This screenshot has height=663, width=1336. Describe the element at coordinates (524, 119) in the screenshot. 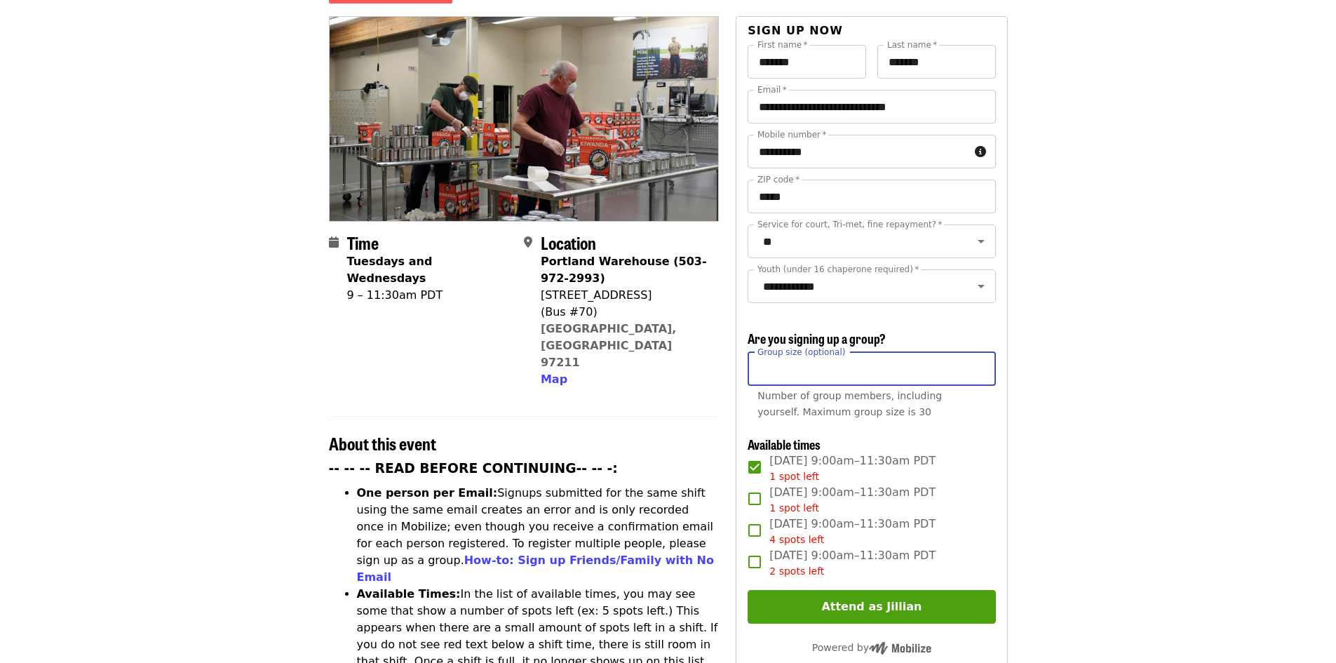

I see `img: July/Aug/Sept - Portland: Repack/Sort (age 16+) organized by Oregon Food Bank` at that location.